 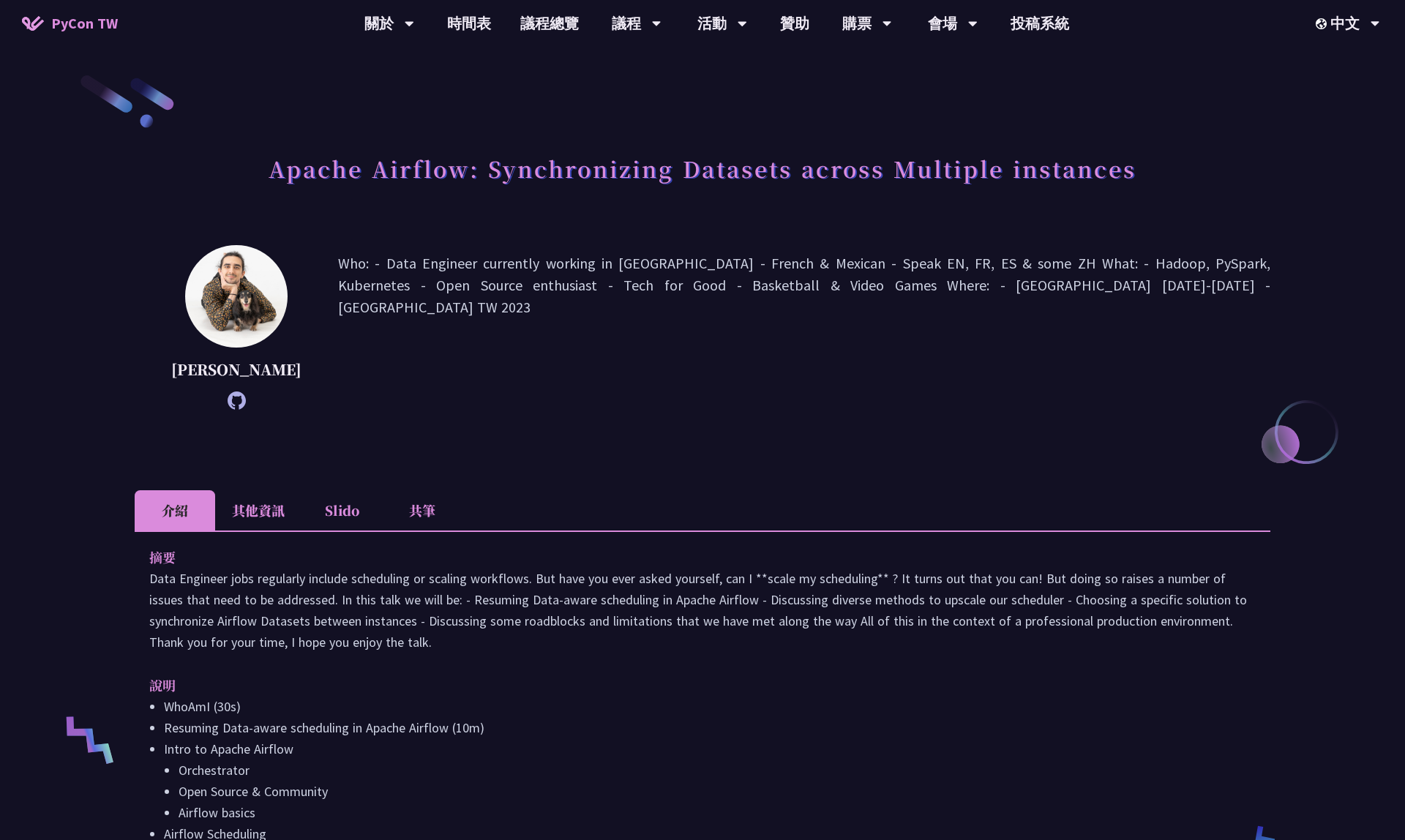 What do you see at coordinates (688, 557) in the screenshot?
I see `p: 摘要` at bounding box center [688, 557].